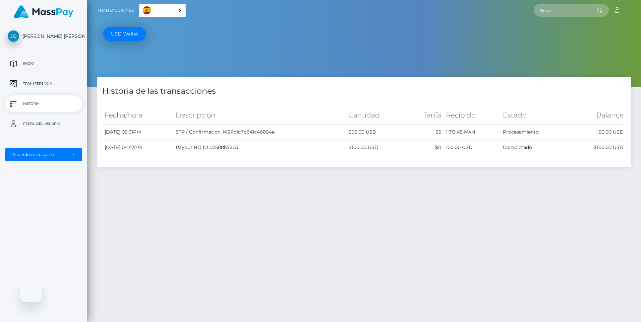 This screenshot has width=641, height=322. What do you see at coordinates (472, 132) in the screenshot?
I see `td: 1,713.48 MXN` at bounding box center [472, 132].